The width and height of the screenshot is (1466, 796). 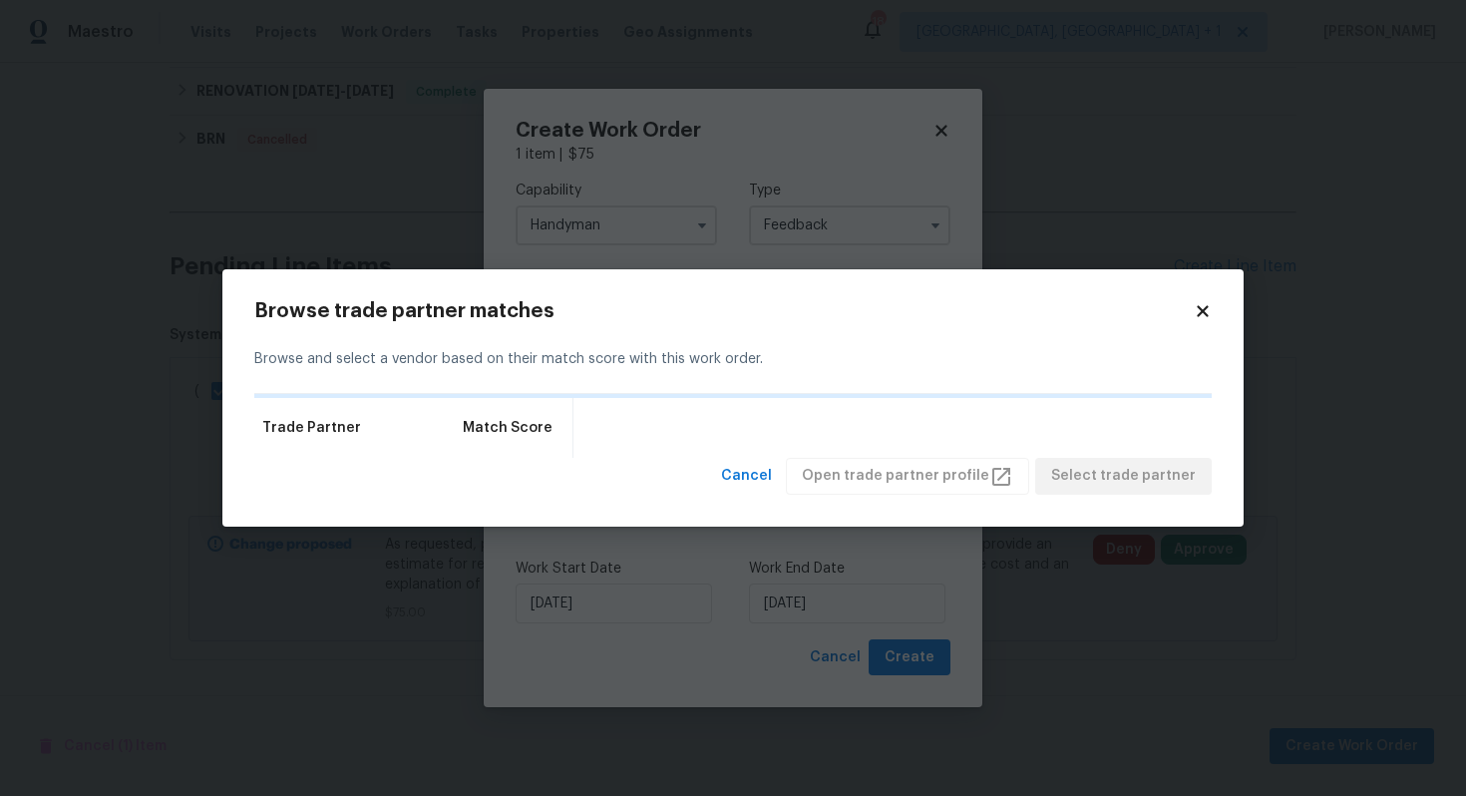 What do you see at coordinates (311, 428) in the screenshot?
I see `span: Trade Partner` at bounding box center [311, 428].